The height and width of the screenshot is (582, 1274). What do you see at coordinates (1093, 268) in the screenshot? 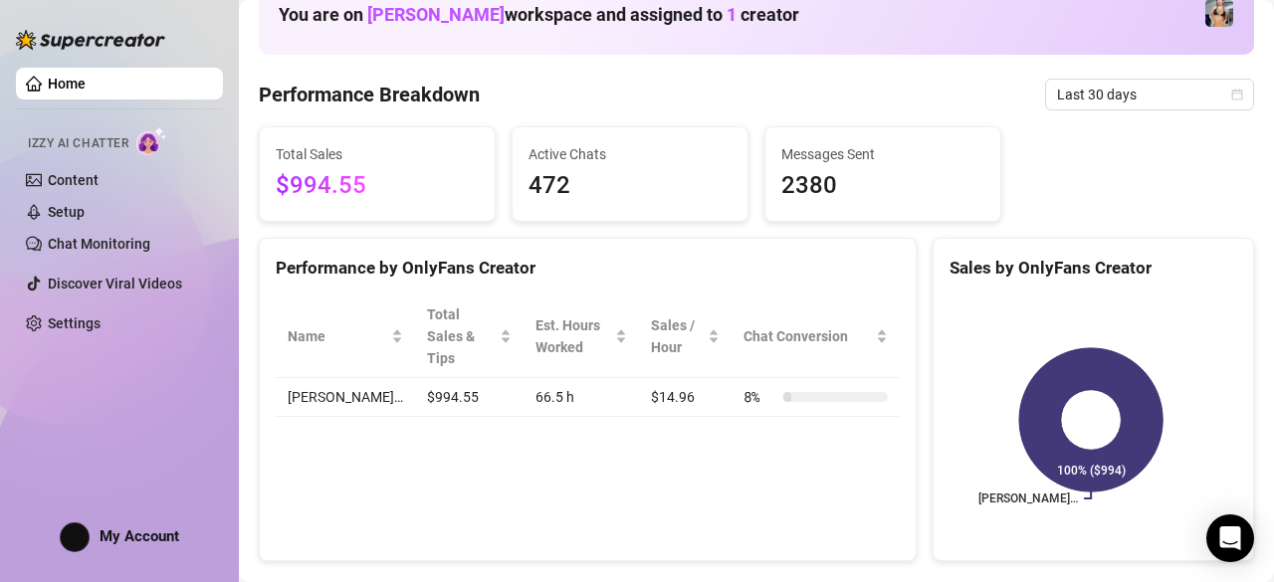
I see `div: Sales by OnlyFans Creator` at bounding box center [1093, 268].